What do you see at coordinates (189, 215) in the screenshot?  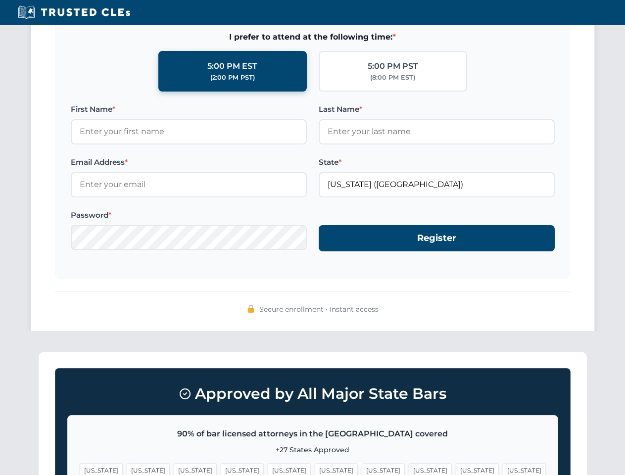 I see `label: Password` at bounding box center [189, 215].